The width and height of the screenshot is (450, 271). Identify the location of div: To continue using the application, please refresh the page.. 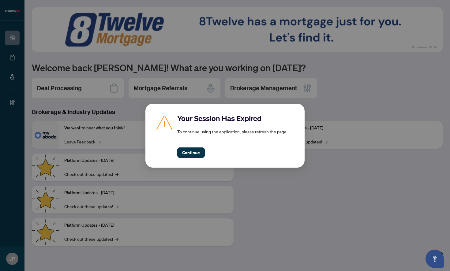
(236, 136).